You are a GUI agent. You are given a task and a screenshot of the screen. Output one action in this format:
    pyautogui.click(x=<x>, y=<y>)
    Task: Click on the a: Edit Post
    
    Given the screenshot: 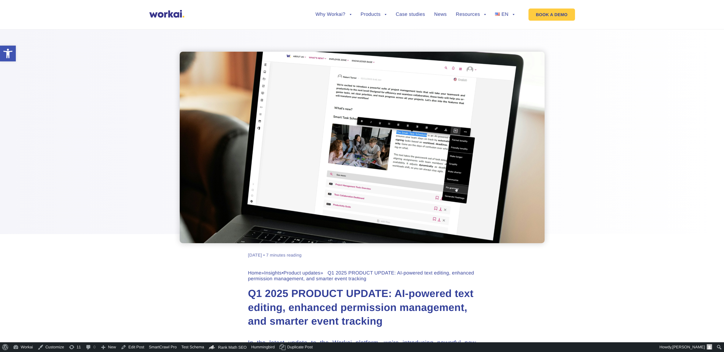 What is the action you would take?
    pyautogui.click(x=132, y=347)
    